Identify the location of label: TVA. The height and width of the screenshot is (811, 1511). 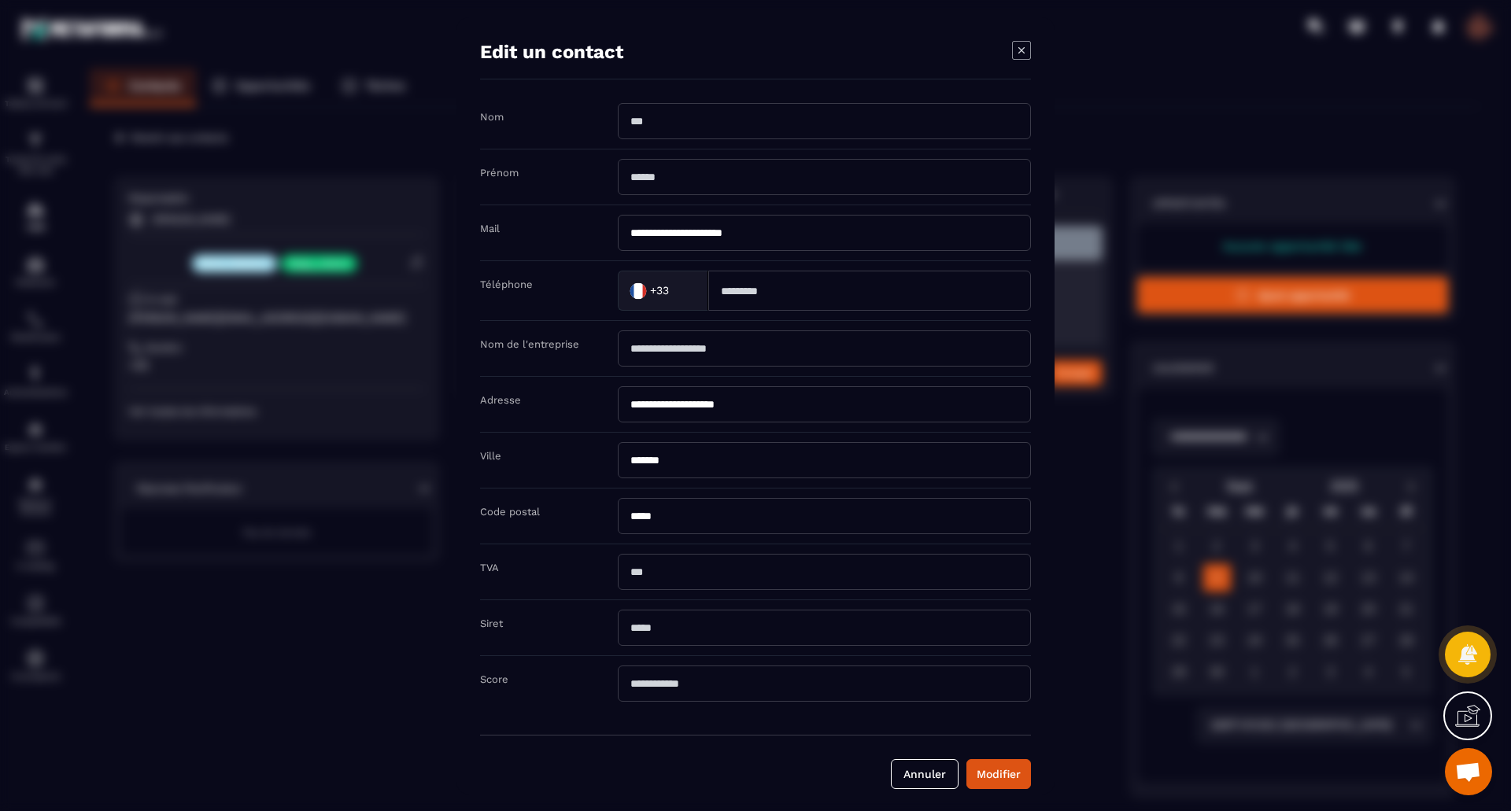
(489, 567).